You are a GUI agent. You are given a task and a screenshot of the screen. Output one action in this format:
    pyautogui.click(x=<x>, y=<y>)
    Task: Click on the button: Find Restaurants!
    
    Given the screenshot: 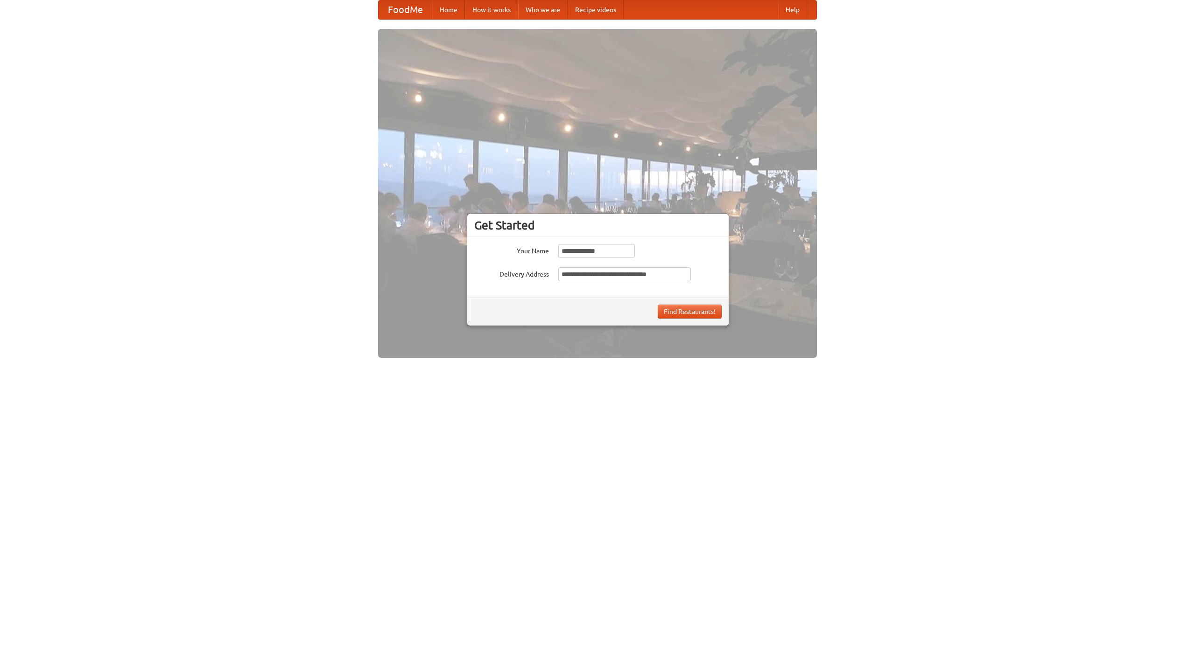 What is the action you would take?
    pyautogui.click(x=689, y=312)
    